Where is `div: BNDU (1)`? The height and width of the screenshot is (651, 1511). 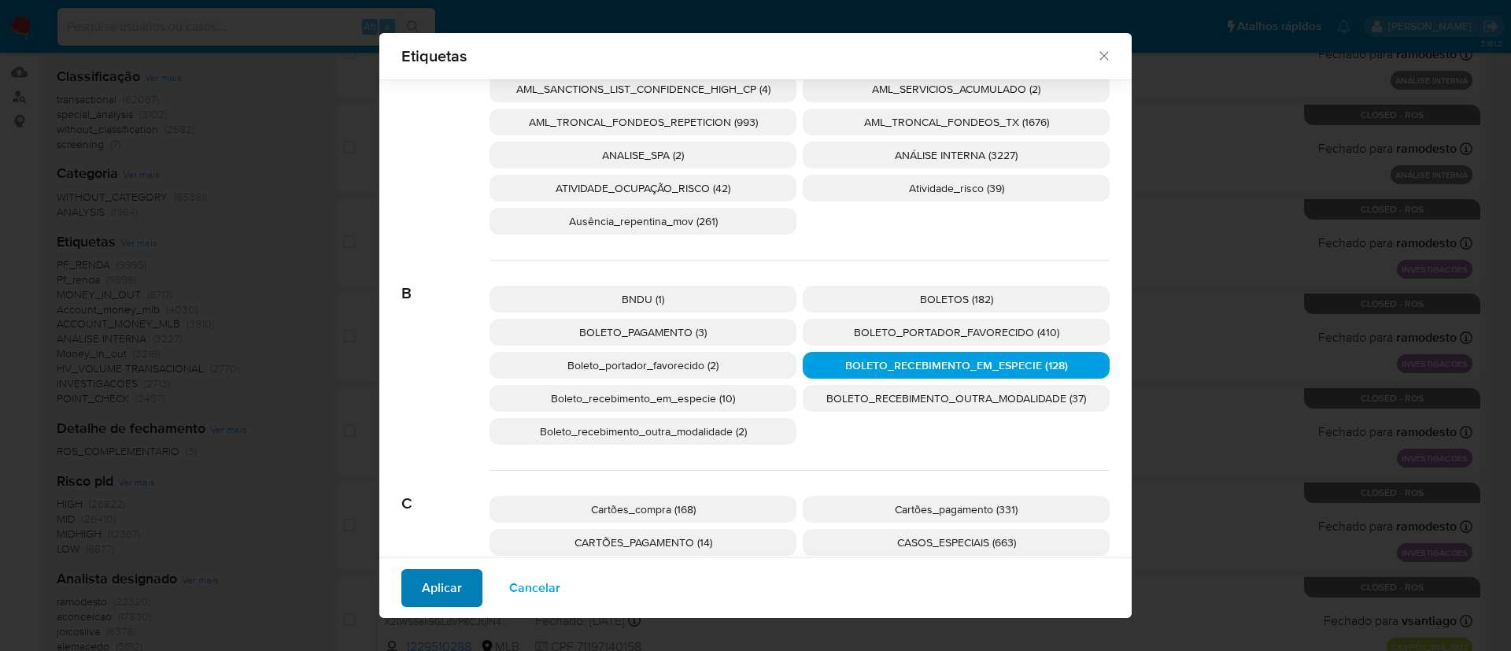 div: BNDU (1) is located at coordinates (643, 299).